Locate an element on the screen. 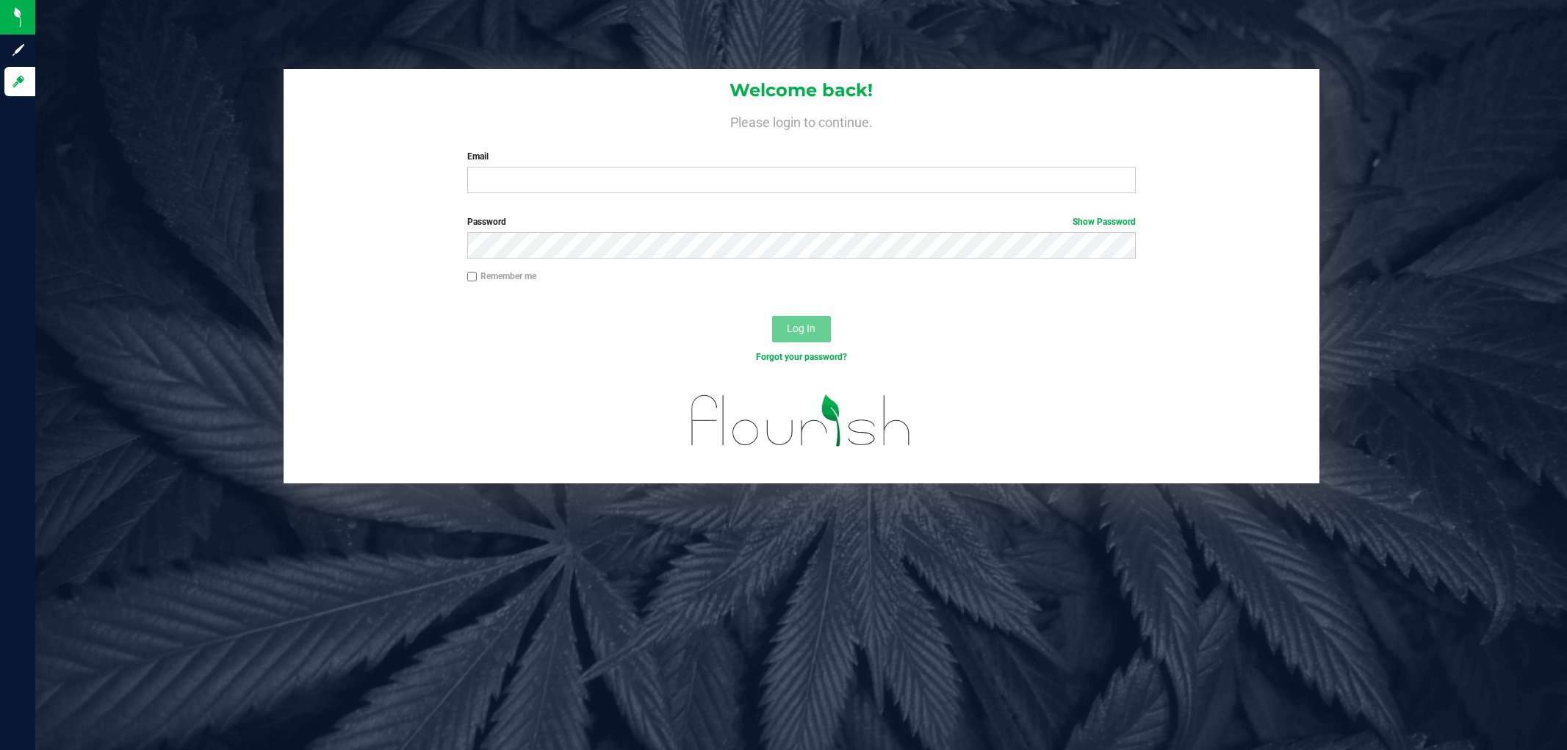  h4: Please login to continue. is located at coordinates (801, 120).